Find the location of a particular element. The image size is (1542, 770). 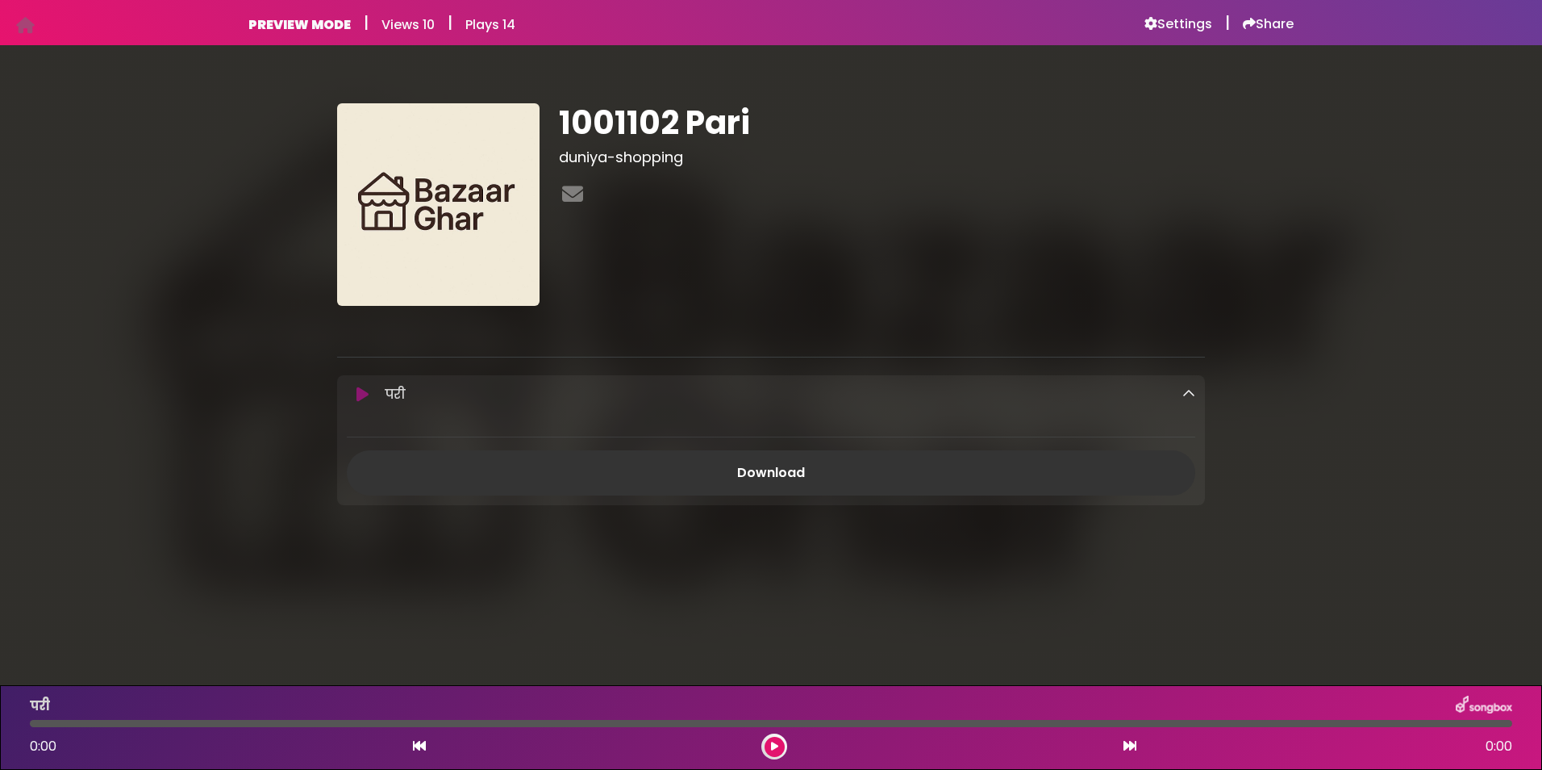

img: 4vGZ4QXSguwBTn86kXf1 is located at coordinates (438, 204).